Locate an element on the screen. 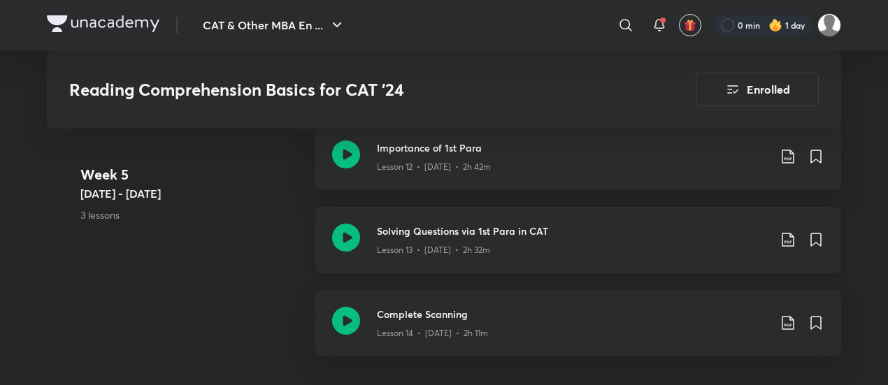  img: avatar is located at coordinates (690, 25).